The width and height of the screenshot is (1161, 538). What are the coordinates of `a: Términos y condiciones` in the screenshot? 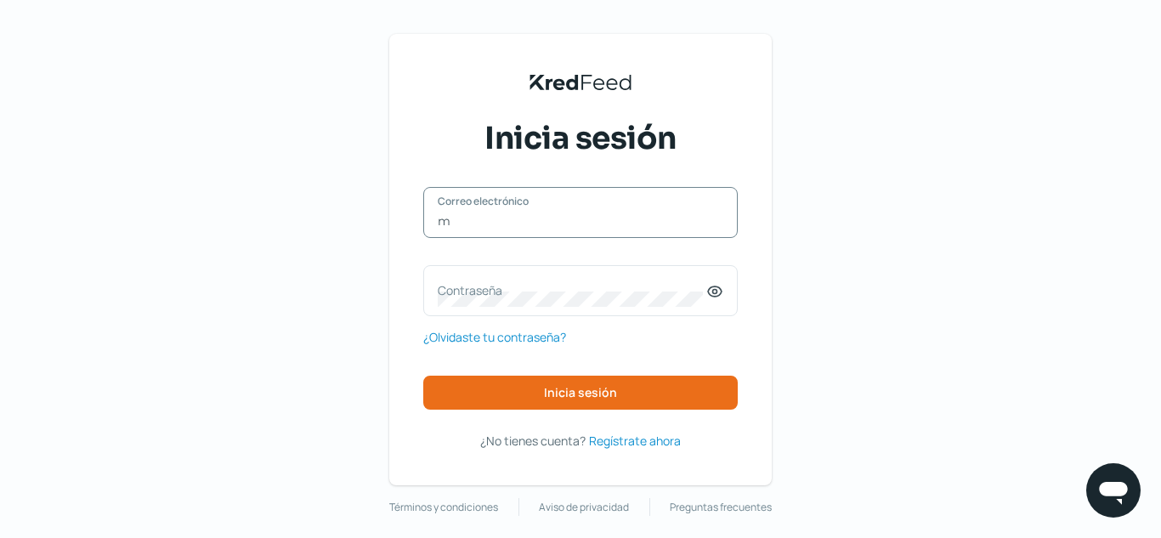 It's located at (444, 507).